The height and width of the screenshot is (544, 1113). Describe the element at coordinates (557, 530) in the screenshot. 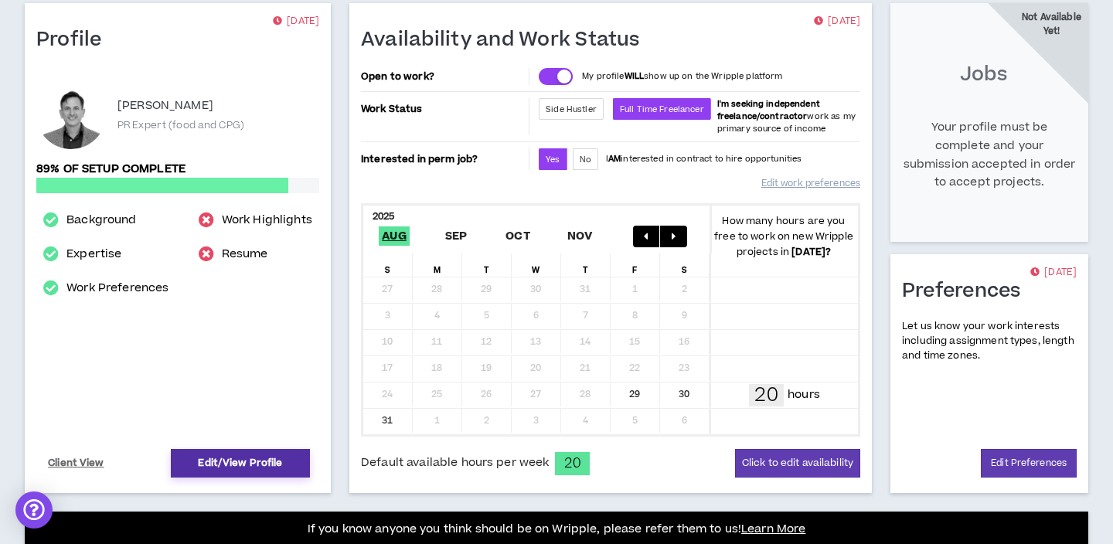

I see `p: If you know anyone you think should be on Wripple, please refer them to us!` at that location.